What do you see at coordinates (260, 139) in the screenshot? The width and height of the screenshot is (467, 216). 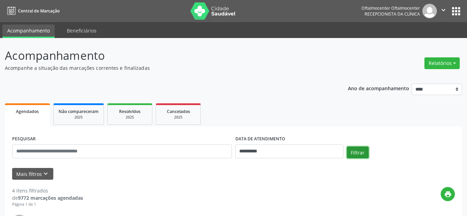 I see `label: DATA DE ATENDIMENTO` at bounding box center [260, 139].